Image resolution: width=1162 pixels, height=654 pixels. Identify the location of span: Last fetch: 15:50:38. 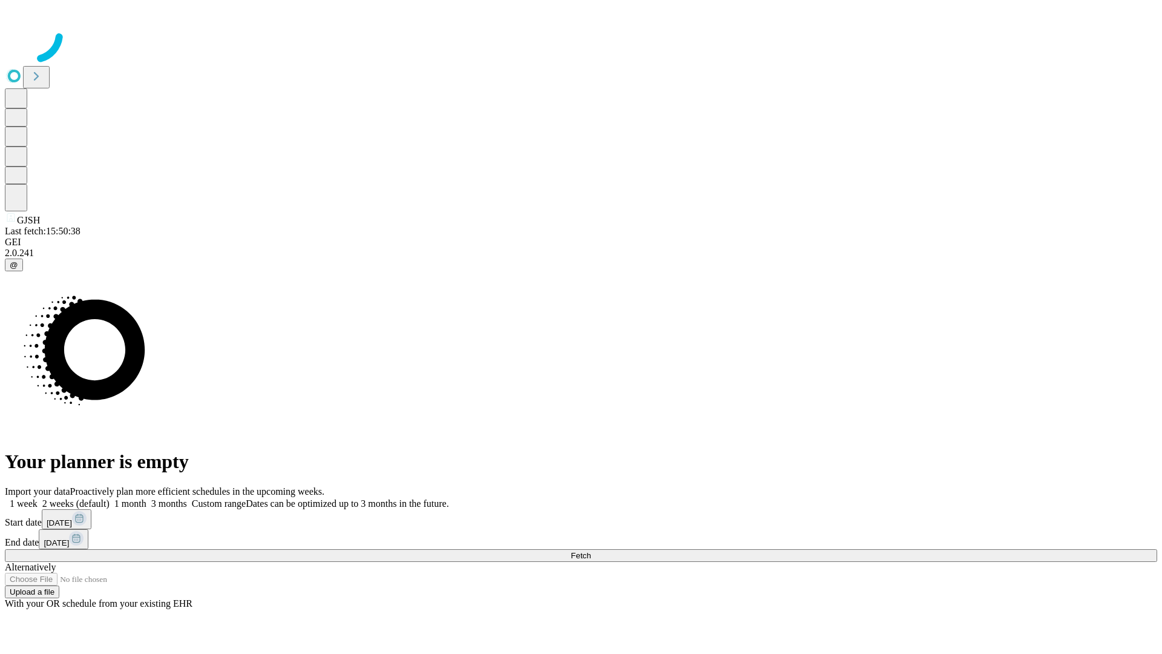
(42, 231).